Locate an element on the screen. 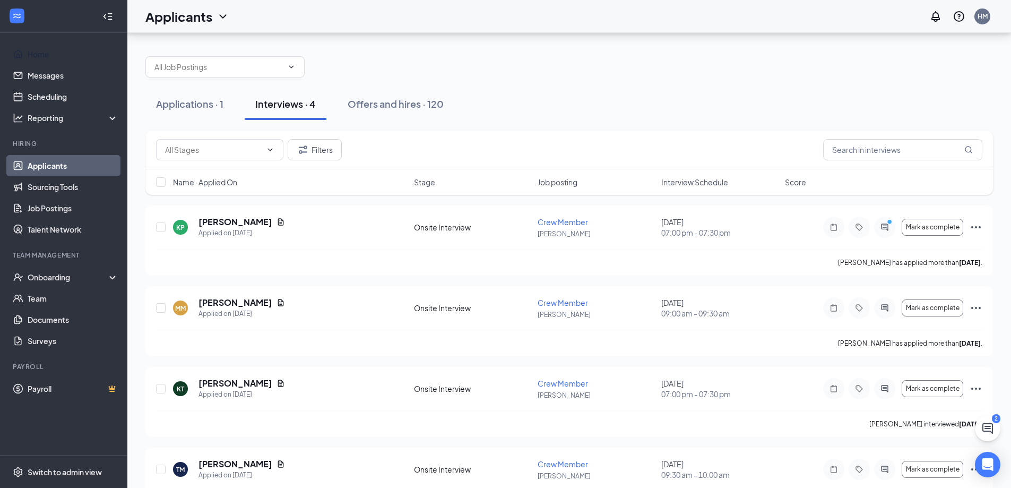  span: Job posting is located at coordinates (557, 182).